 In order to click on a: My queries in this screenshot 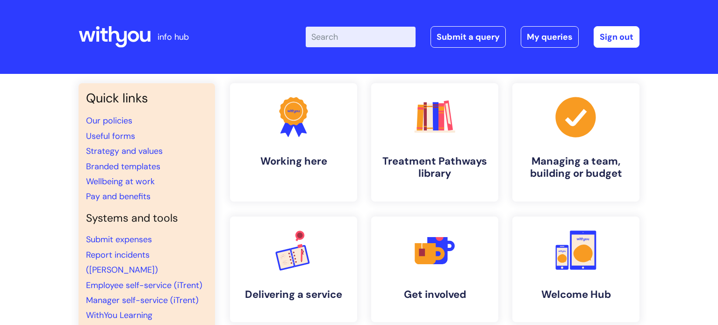, I will do `click(550, 37)`.